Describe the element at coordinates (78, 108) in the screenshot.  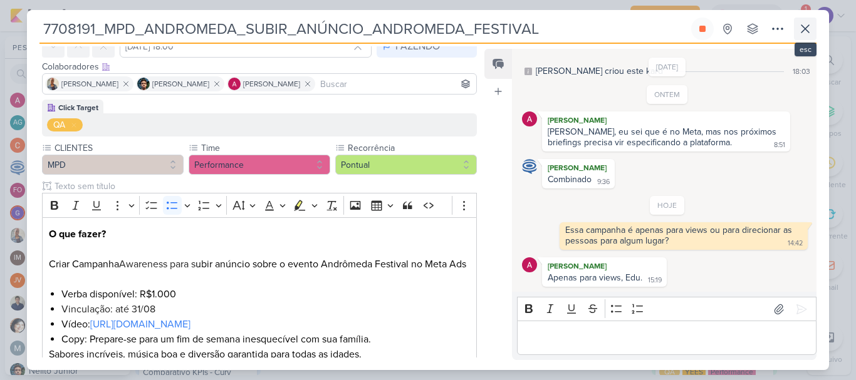
I see `div: Click Target` at that location.